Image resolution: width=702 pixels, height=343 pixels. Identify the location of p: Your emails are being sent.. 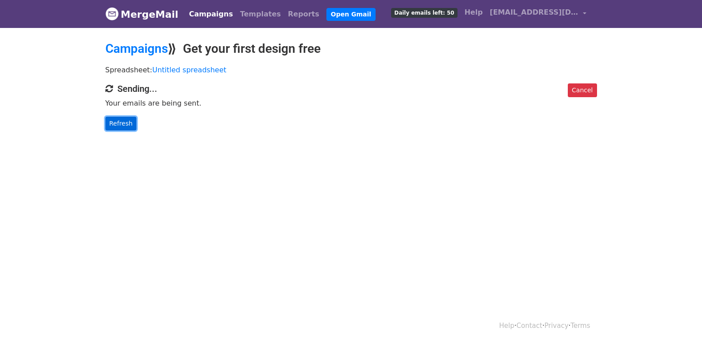
(351, 103).